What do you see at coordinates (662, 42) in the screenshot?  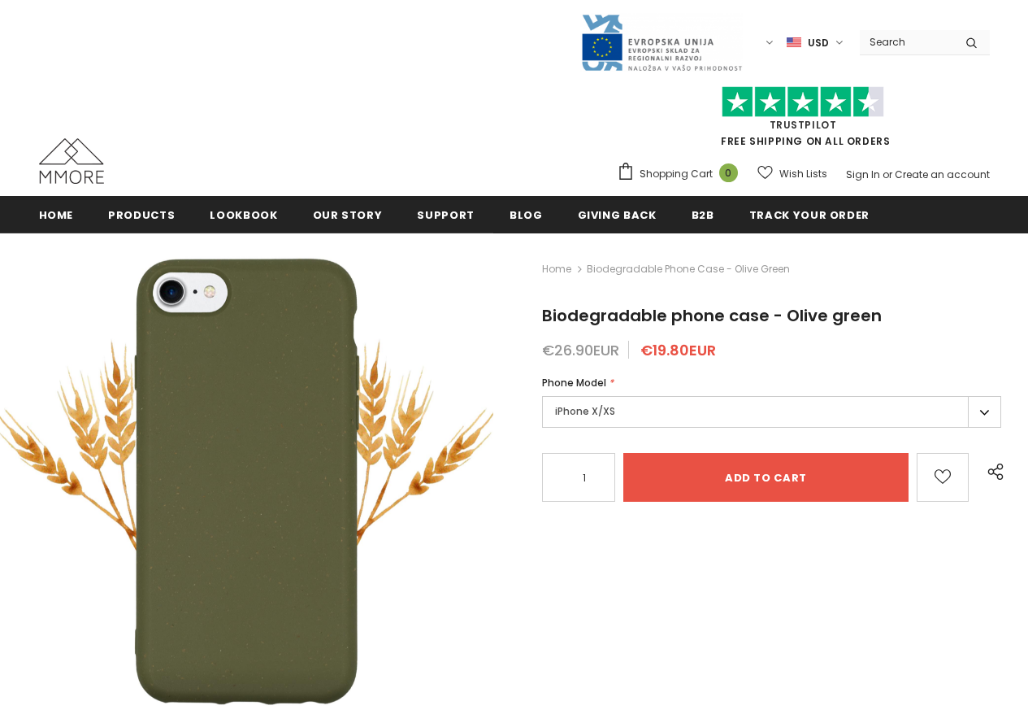 I see `img: Javni Razpis` at bounding box center [662, 42].